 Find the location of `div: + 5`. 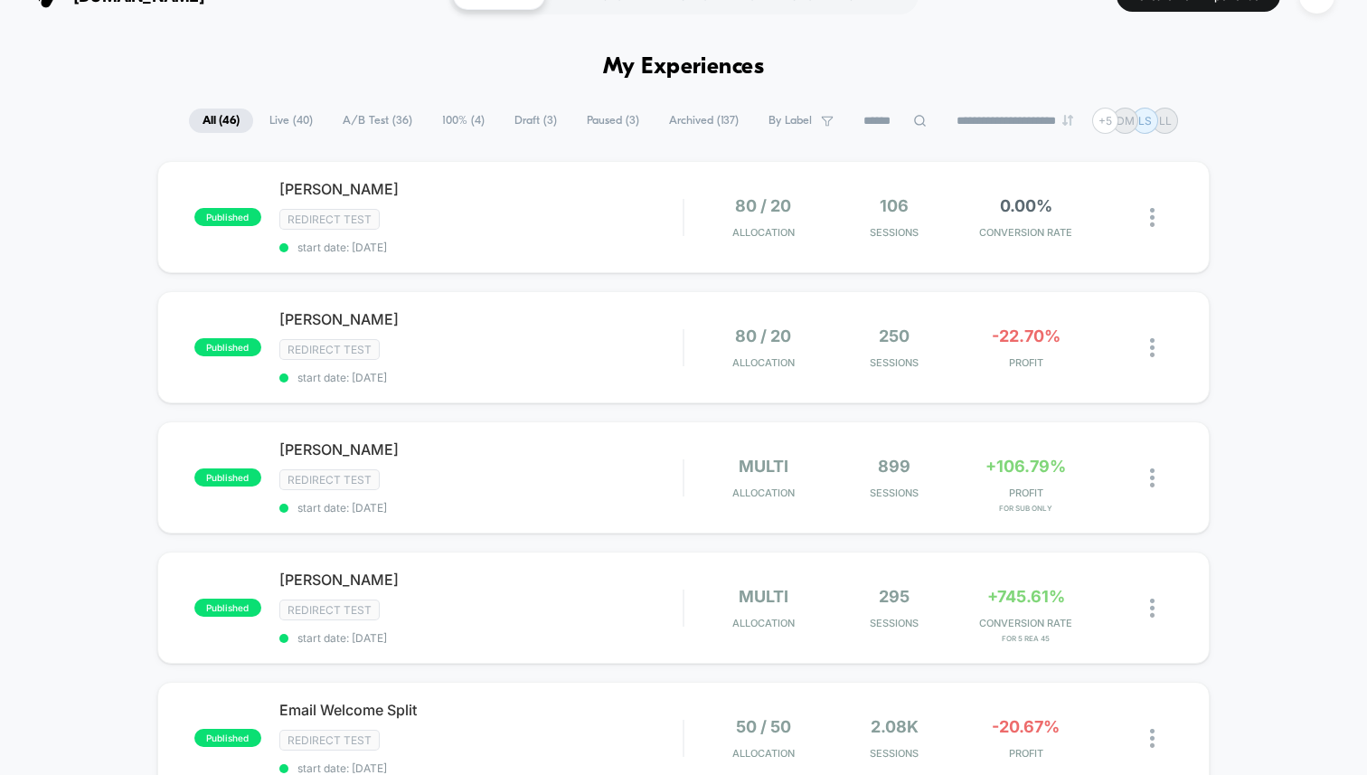

div: + 5 is located at coordinates (1105, 120).